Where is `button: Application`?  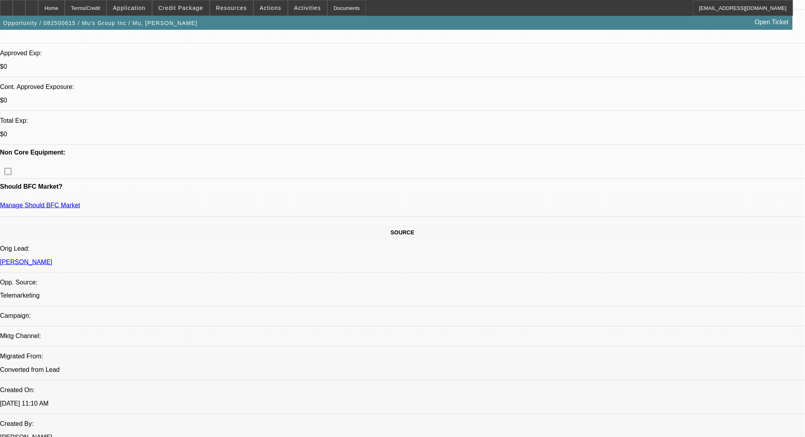 button: Application is located at coordinates (129, 8).